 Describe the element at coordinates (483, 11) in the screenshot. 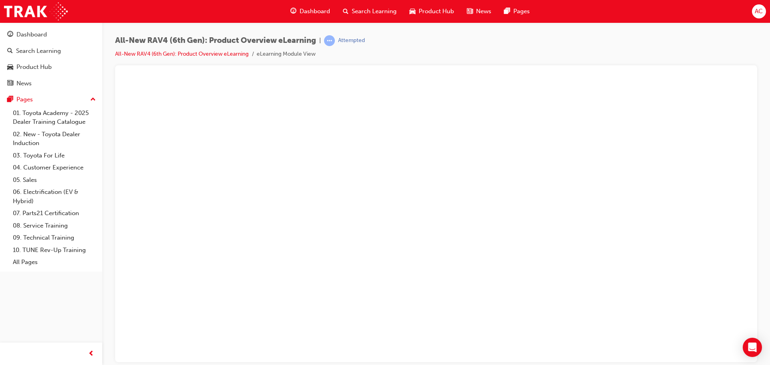

I see `span: News` at that location.